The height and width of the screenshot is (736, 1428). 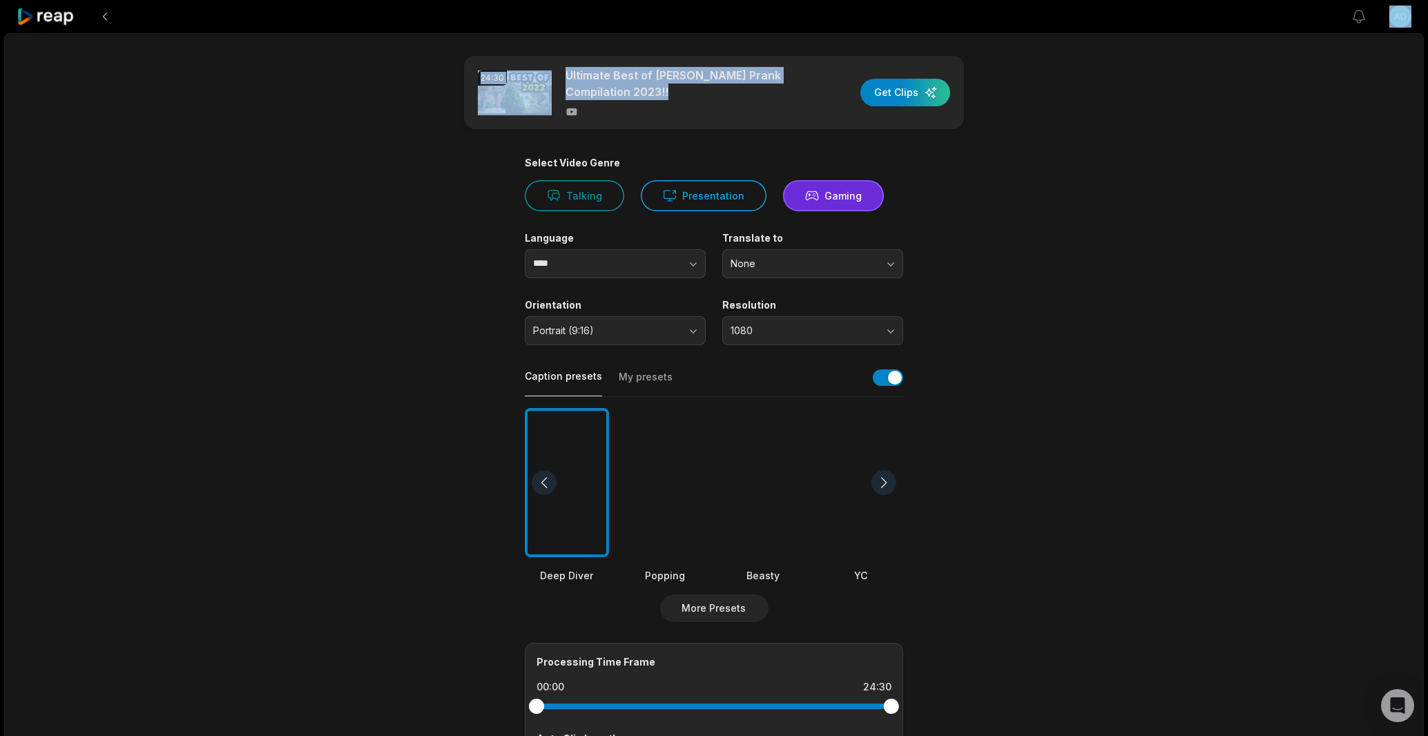 What do you see at coordinates (646, 383) in the screenshot?
I see `button: My presets` at bounding box center [646, 383].